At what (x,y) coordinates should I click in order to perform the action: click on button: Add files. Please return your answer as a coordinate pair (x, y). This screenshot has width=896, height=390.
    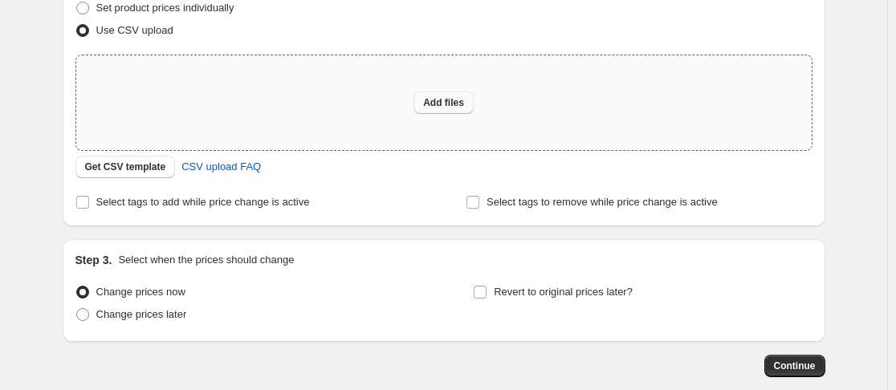
    Looking at the image, I should click on (443, 103).